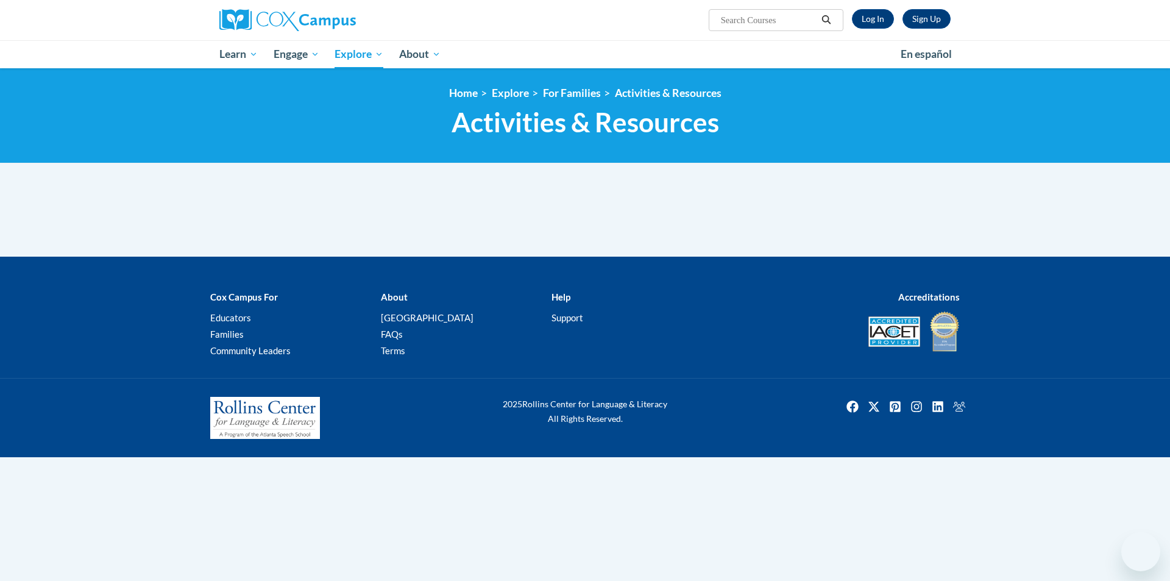 The height and width of the screenshot is (581, 1170). I want to click on img: Cox Campus, so click(288, 20).